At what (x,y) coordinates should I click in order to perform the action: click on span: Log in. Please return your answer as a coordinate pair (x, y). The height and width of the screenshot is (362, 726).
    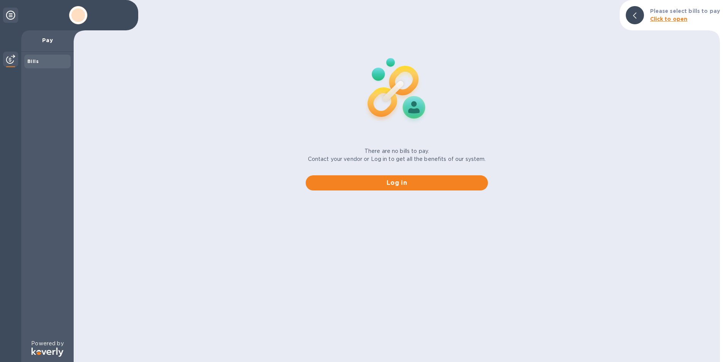
    Looking at the image, I should click on (397, 183).